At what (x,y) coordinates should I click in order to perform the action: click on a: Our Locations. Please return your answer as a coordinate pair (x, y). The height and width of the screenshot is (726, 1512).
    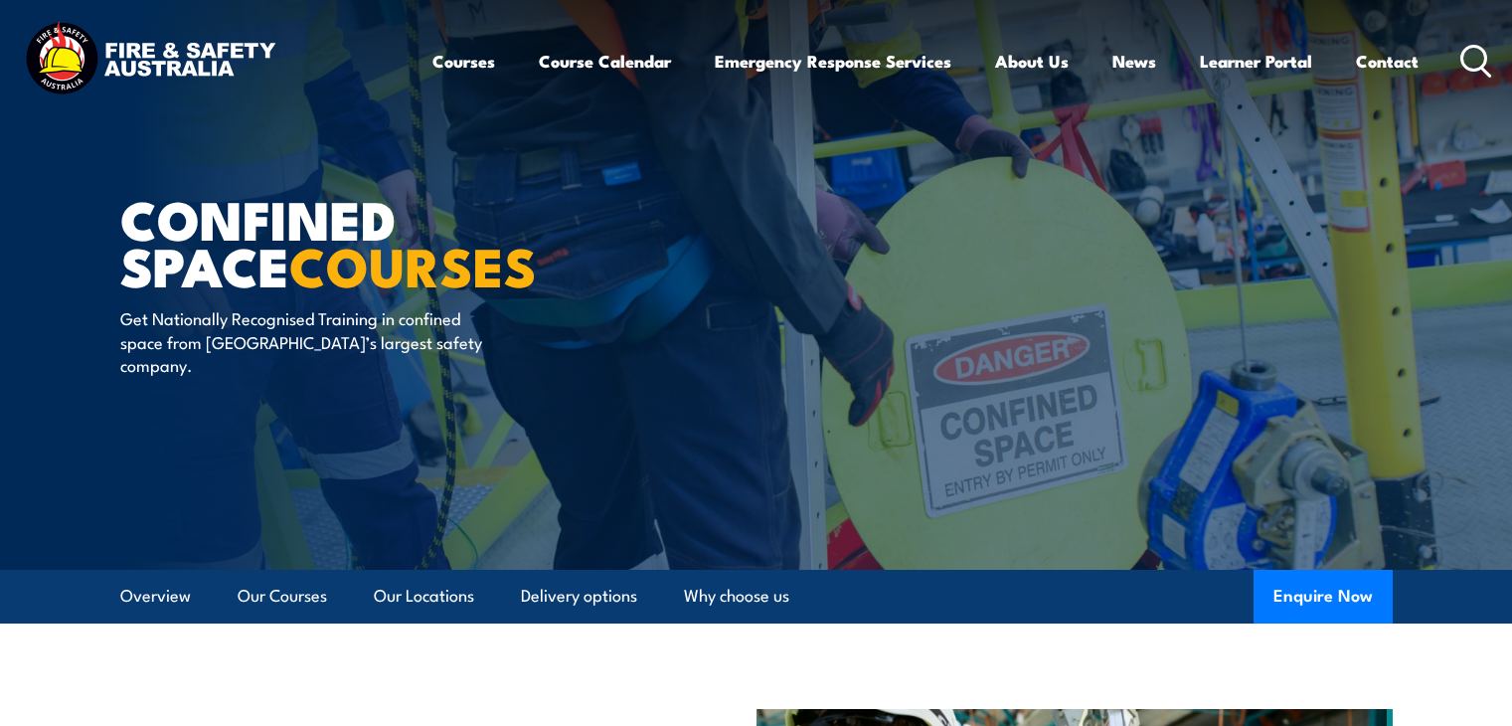
    Looking at the image, I should click on (424, 596).